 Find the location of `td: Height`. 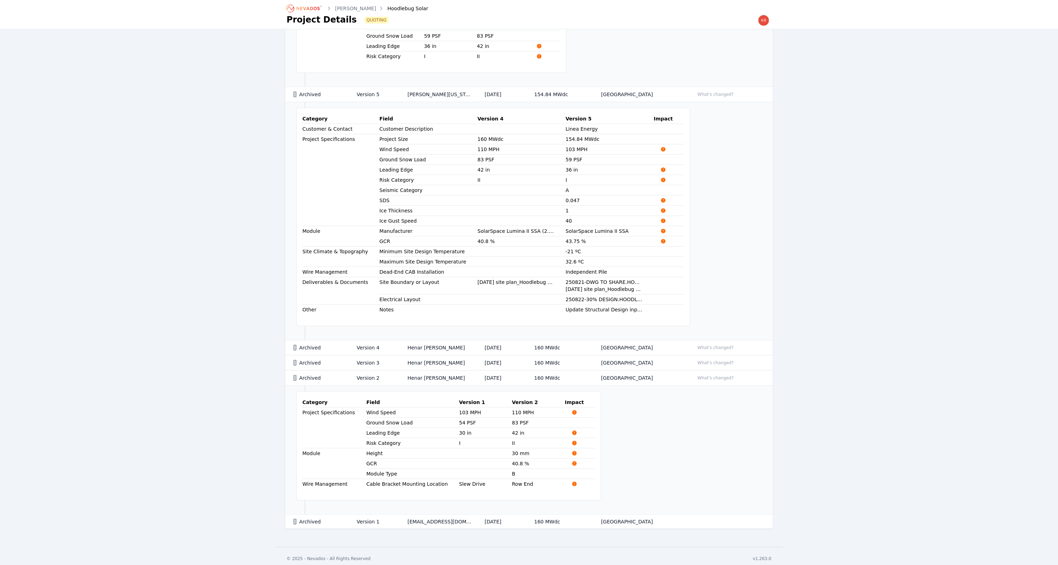

td: Height is located at coordinates (413, 454).